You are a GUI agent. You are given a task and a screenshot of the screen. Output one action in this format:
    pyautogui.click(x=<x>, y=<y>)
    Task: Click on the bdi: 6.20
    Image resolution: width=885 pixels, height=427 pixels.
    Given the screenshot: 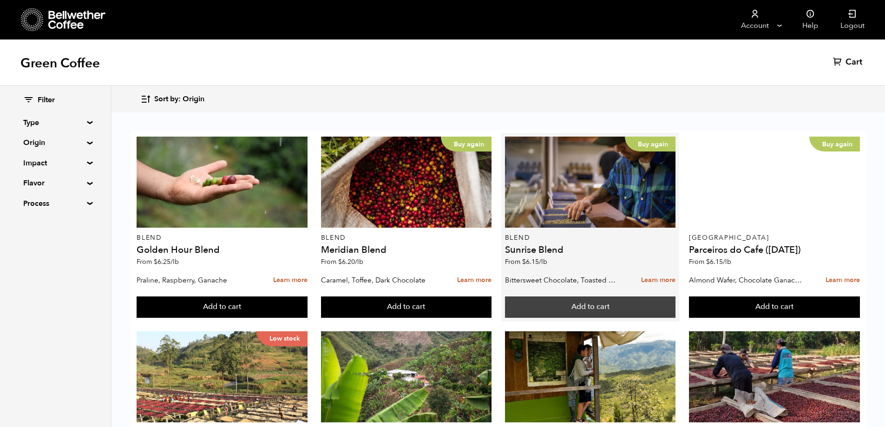 What is the action you would take?
    pyautogui.click(x=351, y=262)
    